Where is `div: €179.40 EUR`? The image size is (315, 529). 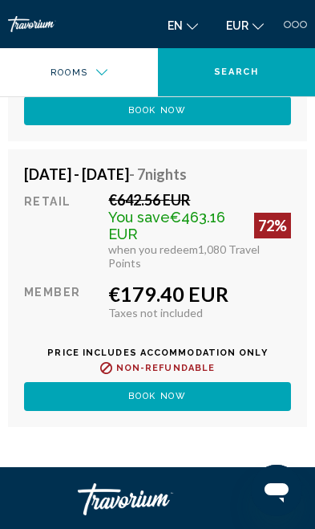
div: €179.40 EUR is located at coordinates (200, 294).